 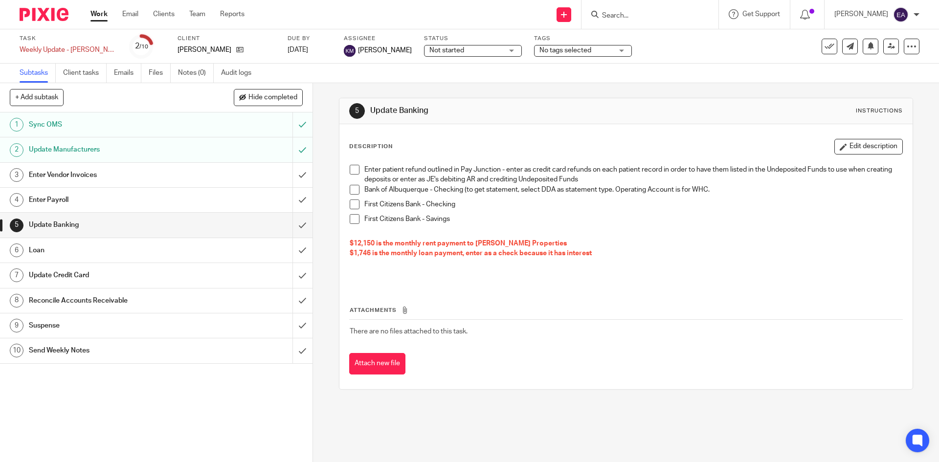 I want to click on button: Edit description, so click(x=869, y=147).